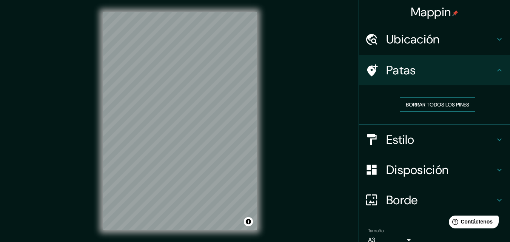 The image size is (510, 242). Describe the element at coordinates (249, 222) in the screenshot. I see `button: Activar o desactivar atribución` at that location.